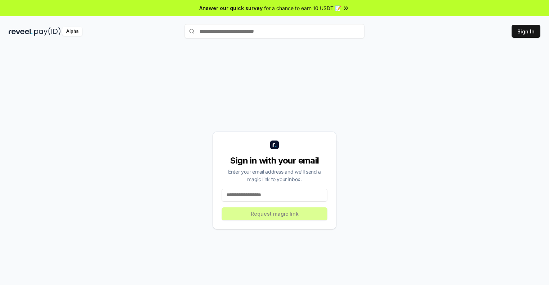 This screenshot has width=549, height=285. Describe the element at coordinates (47, 31) in the screenshot. I see `img: pay_id` at that location.